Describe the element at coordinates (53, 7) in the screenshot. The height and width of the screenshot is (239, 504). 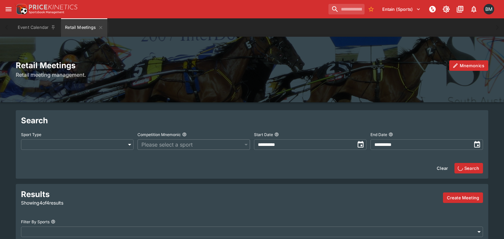
I see `img: PriceKinetics` at that location.